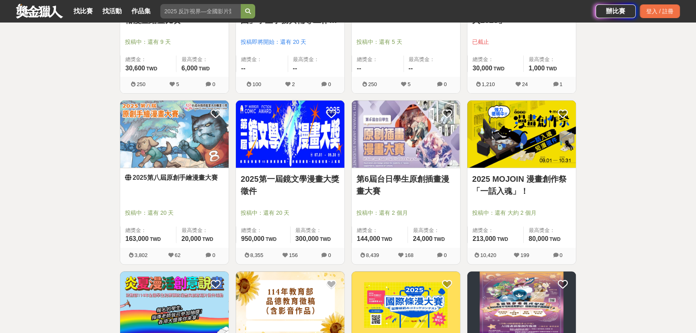  I want to click on span: 8,355, so click(257, 255).